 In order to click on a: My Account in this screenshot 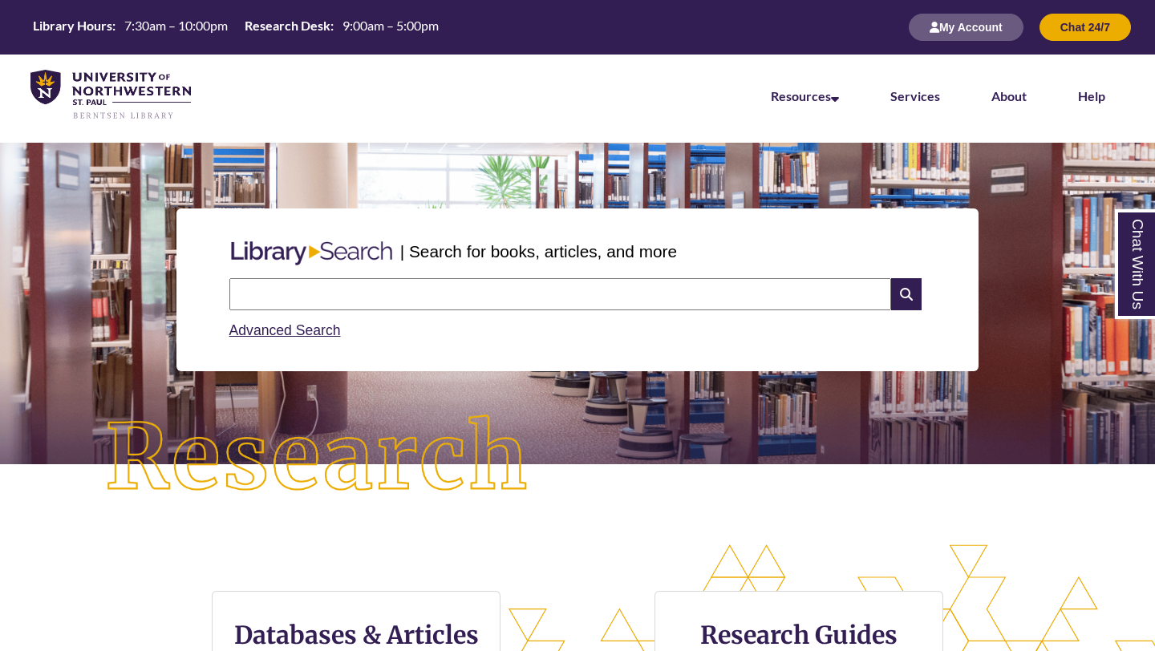, I will do `click(965, 26)`.